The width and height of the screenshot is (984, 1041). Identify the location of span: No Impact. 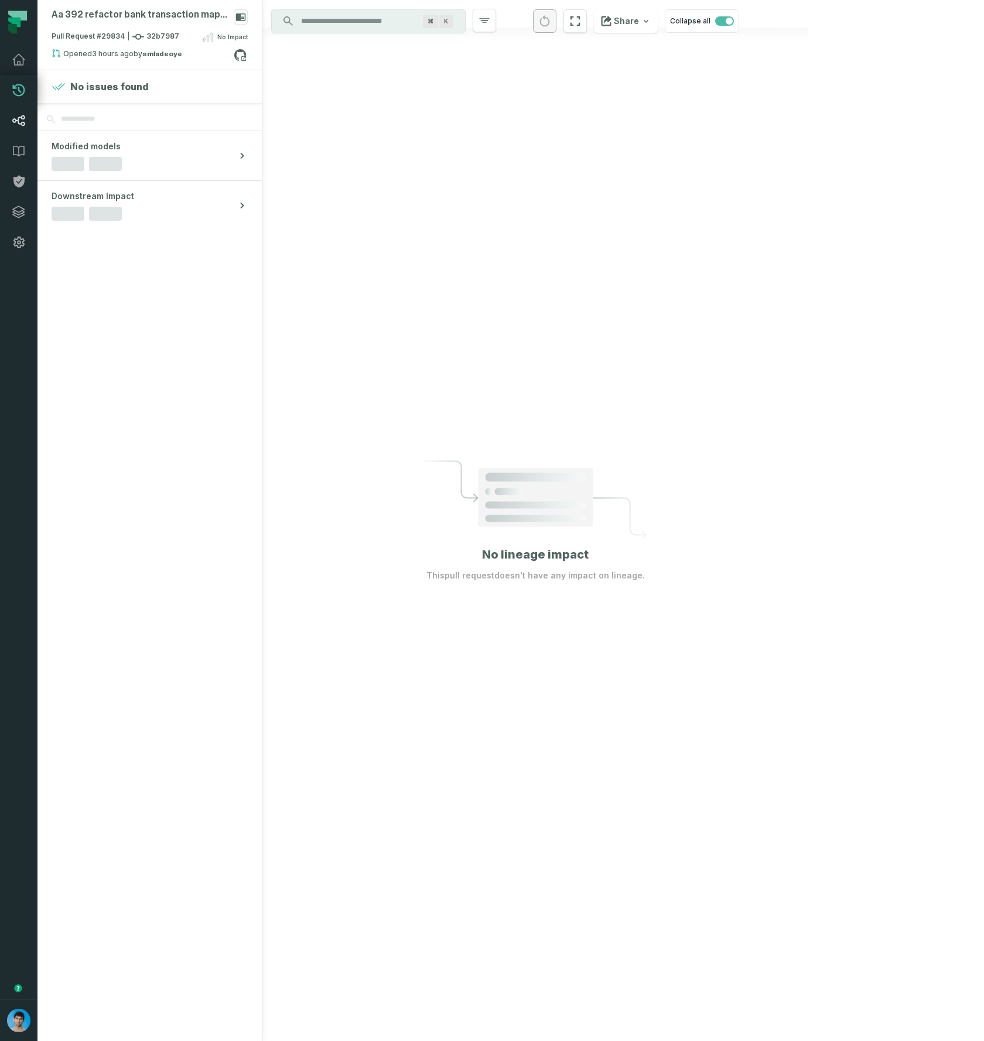
(233, 37).